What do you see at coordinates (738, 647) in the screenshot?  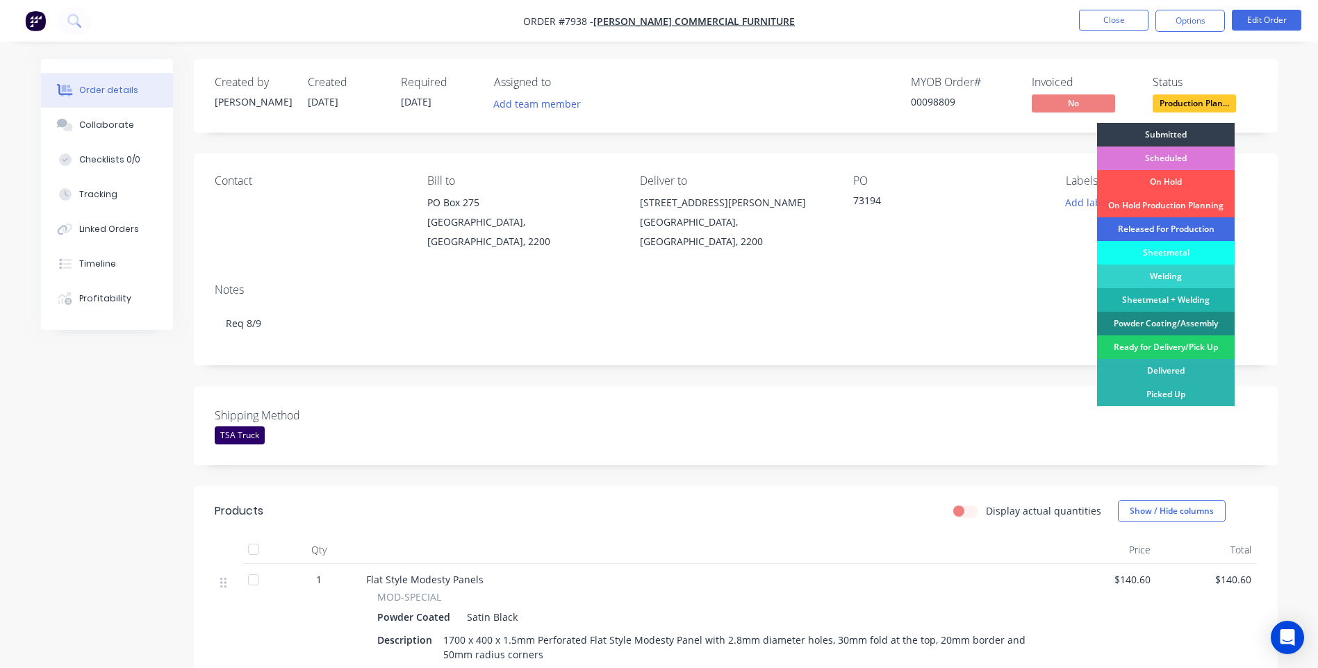 I see `div: 1700 x 400 x 1.5mm Perforated Flat Style Modesty Panel with 2.8mm diameter holes, 30mm fold at th...` at bounding box center [738, 647].